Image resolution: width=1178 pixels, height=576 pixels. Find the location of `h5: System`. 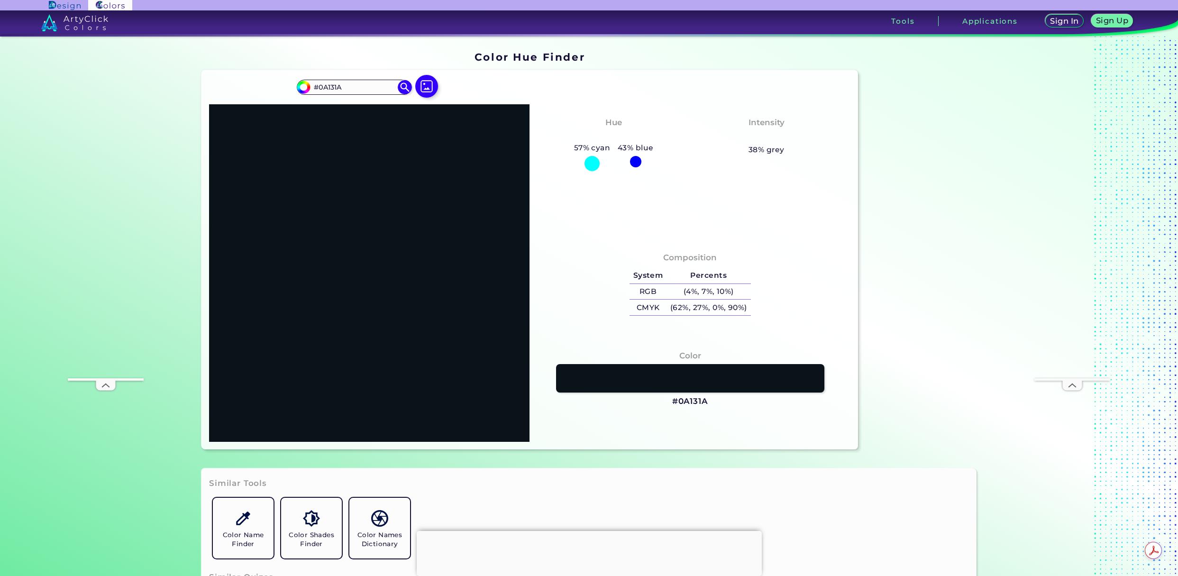

h5: System is located at coordinates (648, 275).